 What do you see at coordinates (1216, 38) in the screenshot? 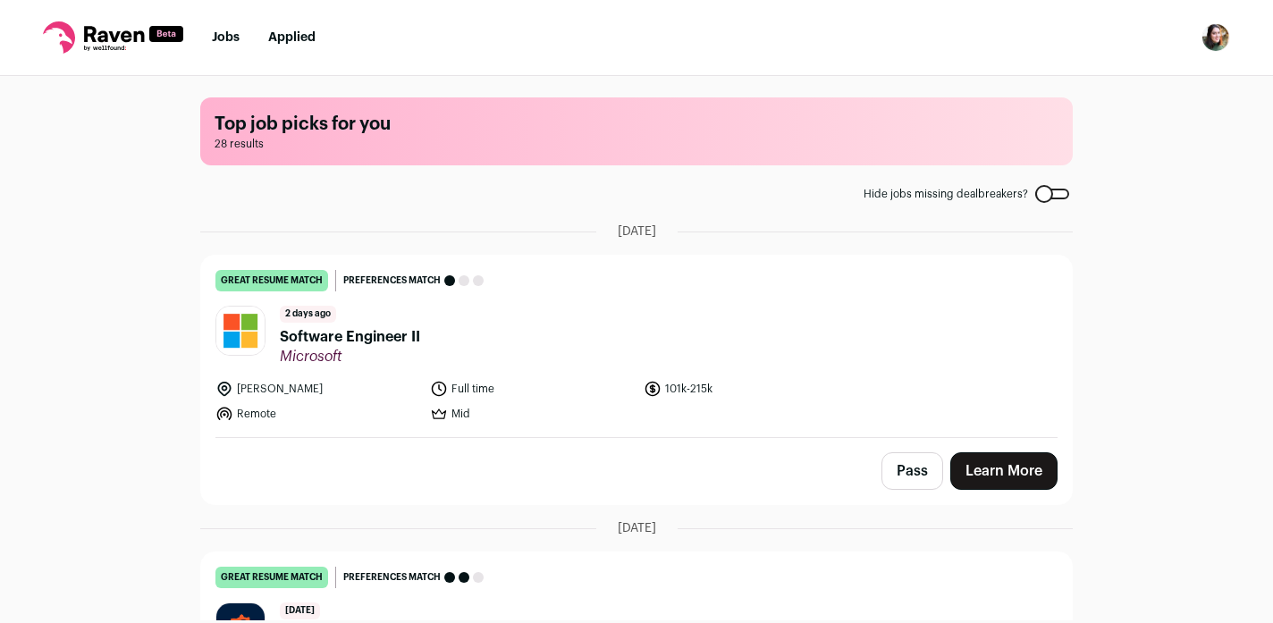
I see `button: Open dropdown` at bounding box center [1216, 38].